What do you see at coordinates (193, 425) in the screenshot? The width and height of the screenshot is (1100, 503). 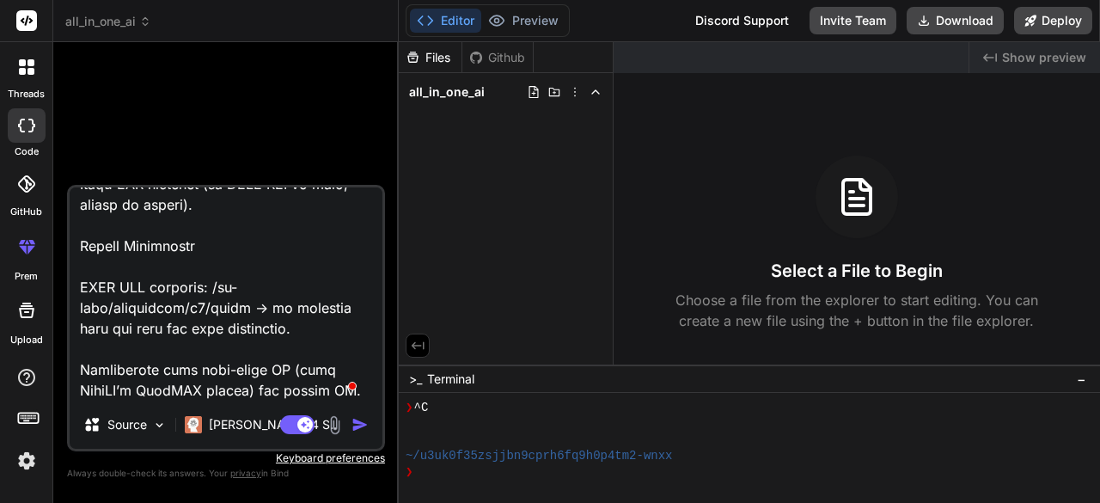 I see `img: Claude 4 Sonnet` at bounding box center [193, 425].